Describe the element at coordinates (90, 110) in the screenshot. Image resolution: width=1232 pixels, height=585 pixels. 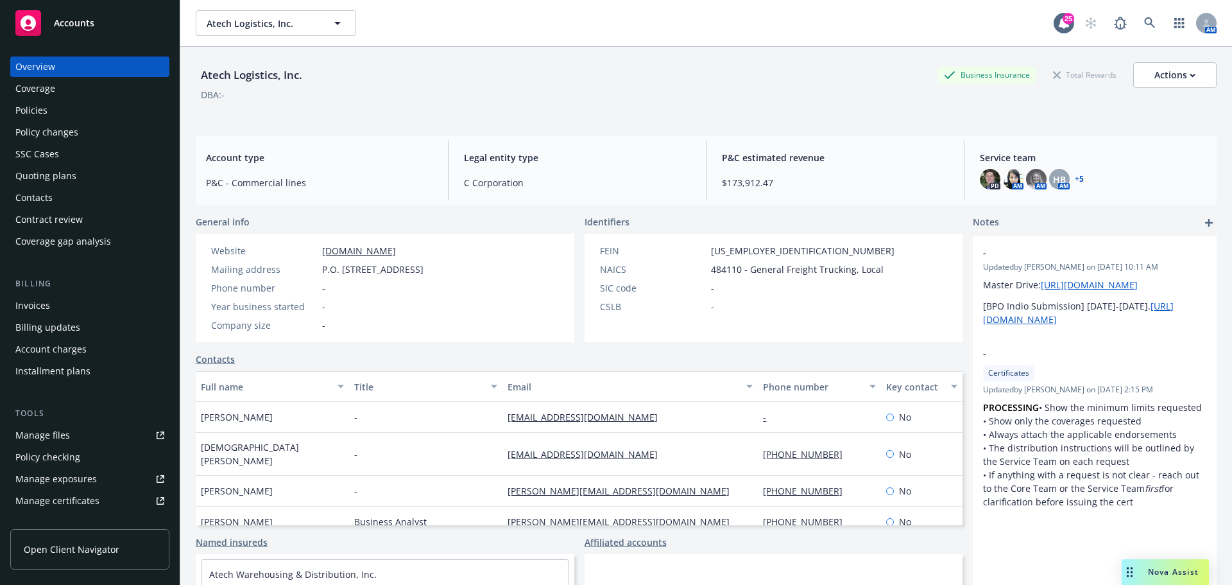
I see `a: Policies` at that location.